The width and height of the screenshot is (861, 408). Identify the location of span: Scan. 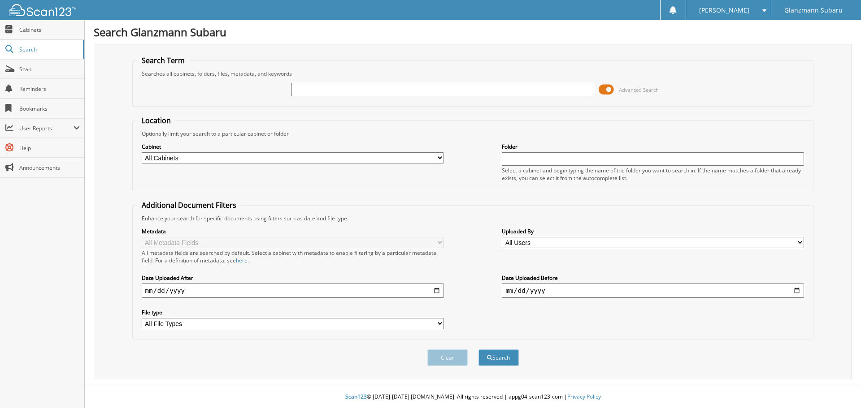
(49, 69).